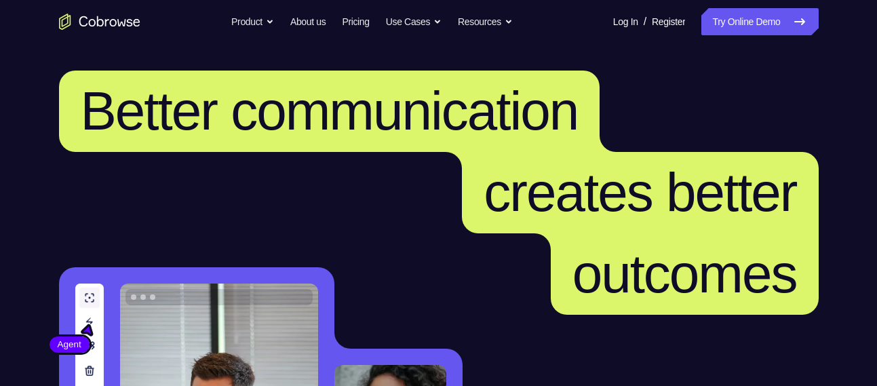 This screenshot has width=877, height=386. Describe the element at coordinates (69, 345) in the screenshot. I see `span: Agent` at that location.